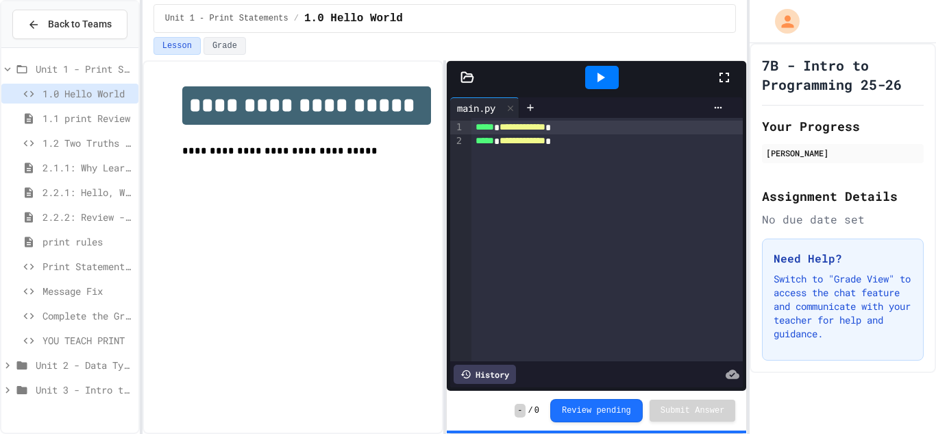  Describe the element at coordinates (88, 266) in the screenshot. I see `span: Print Statement Repair` at that location.